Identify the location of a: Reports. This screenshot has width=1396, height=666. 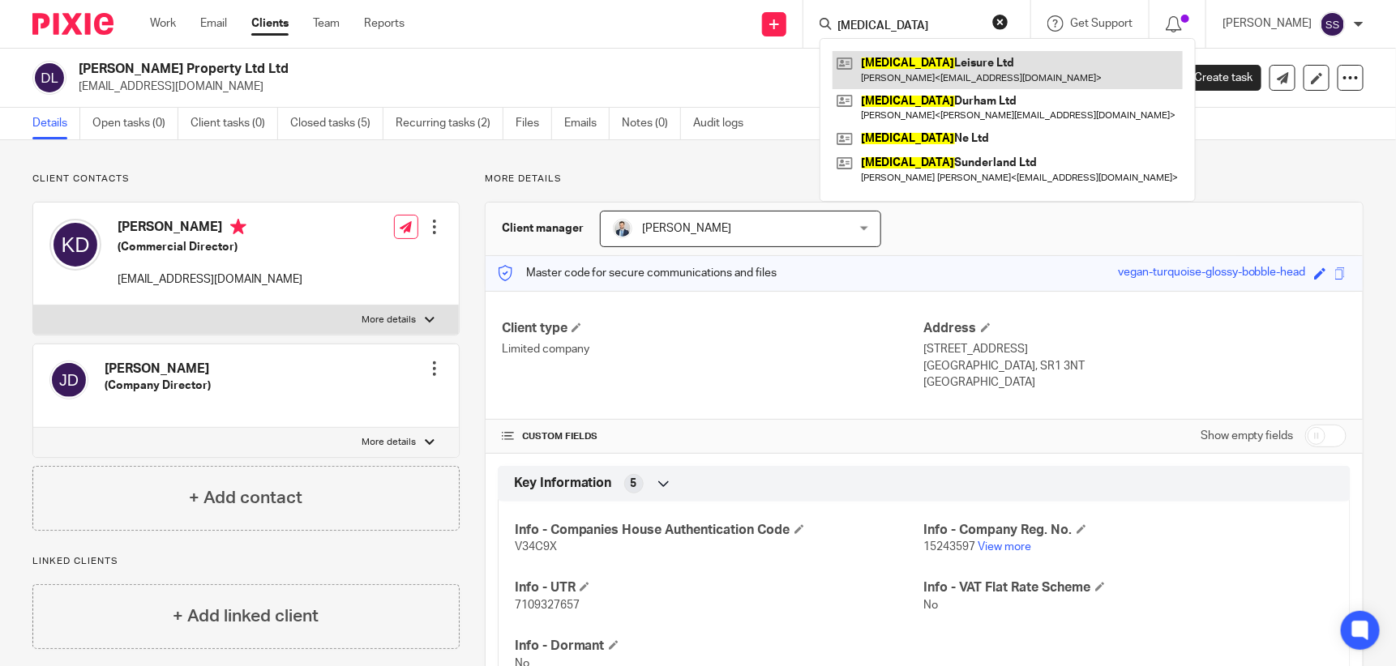
(384, 24).